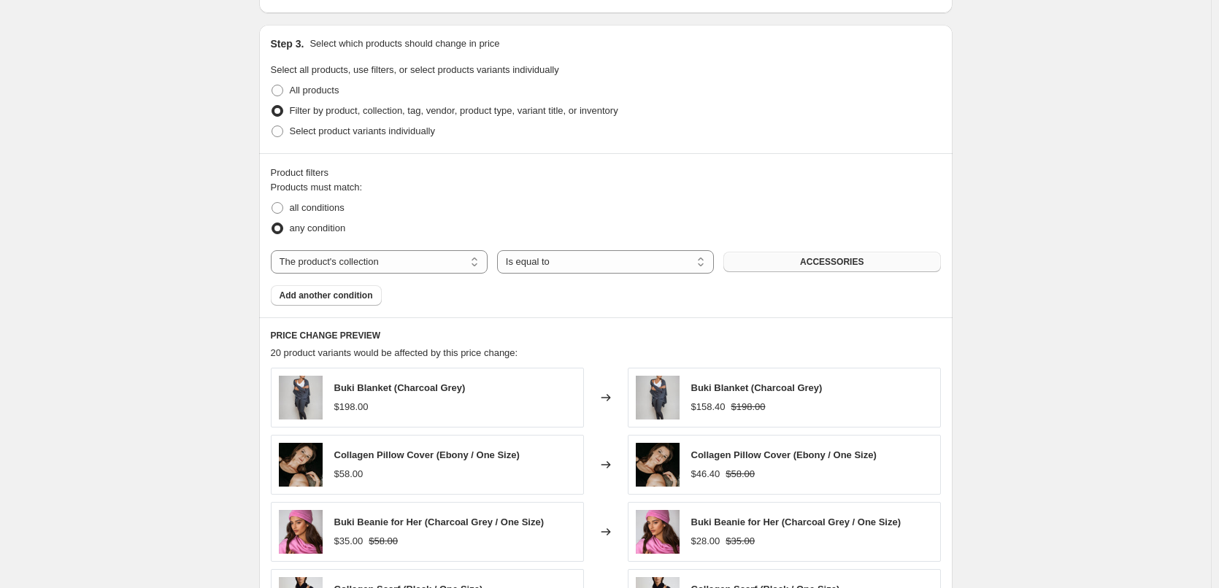 This screenshot has height=588, width=1219. Describe the element at coordinates (415, 69) in the screenshot. I see `span: Select all products, use filters, or select products variants individually` at that location.